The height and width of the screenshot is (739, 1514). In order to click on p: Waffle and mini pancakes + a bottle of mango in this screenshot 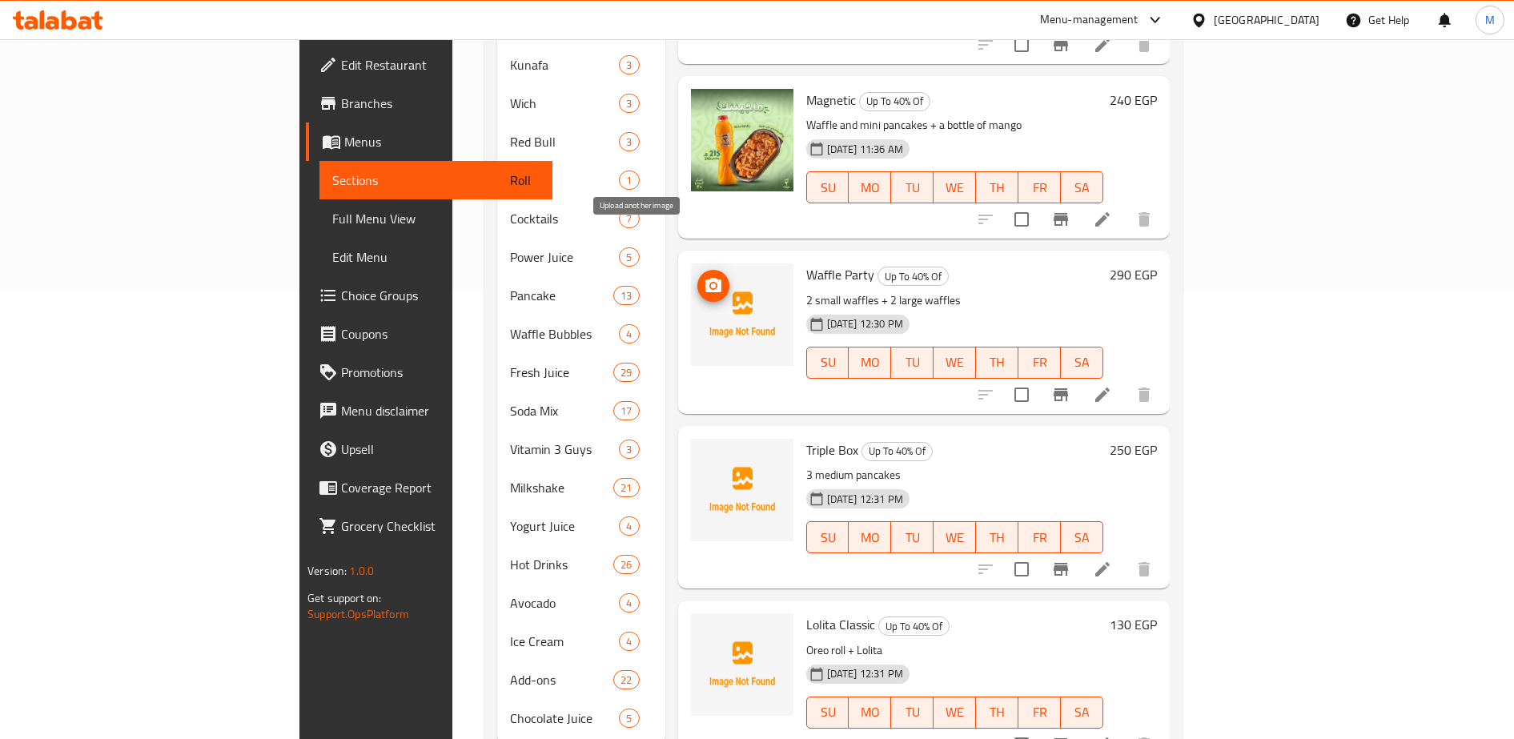, I will do `click(954, 125)`.